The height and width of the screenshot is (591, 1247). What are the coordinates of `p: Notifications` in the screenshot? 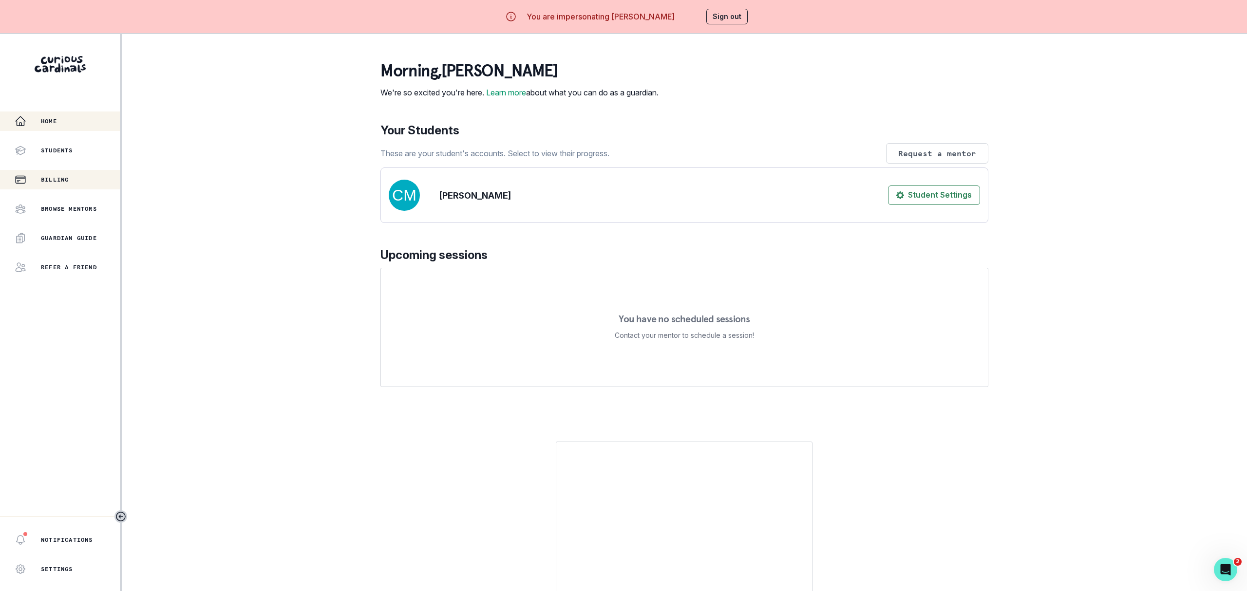 It's located at (67, 540).